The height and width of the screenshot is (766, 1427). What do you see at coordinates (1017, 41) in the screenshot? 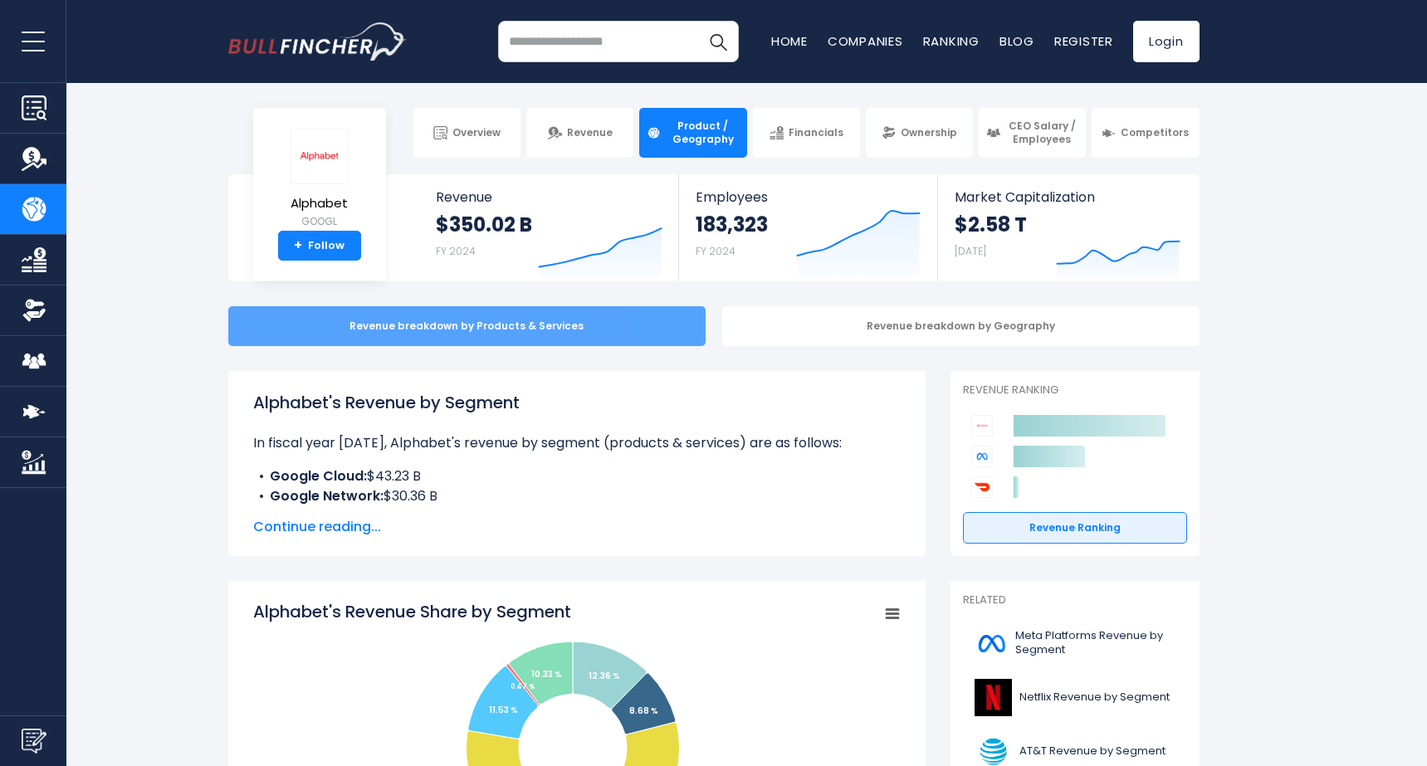
I see `a: Blog` at bounding box center [1017, 41].